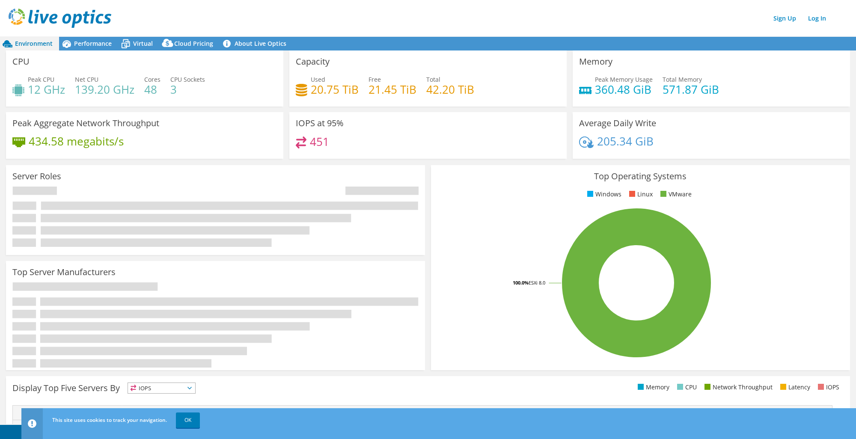 This screenshot has width=856, height=439. I want to click on span: Environment, so click(34, 43).